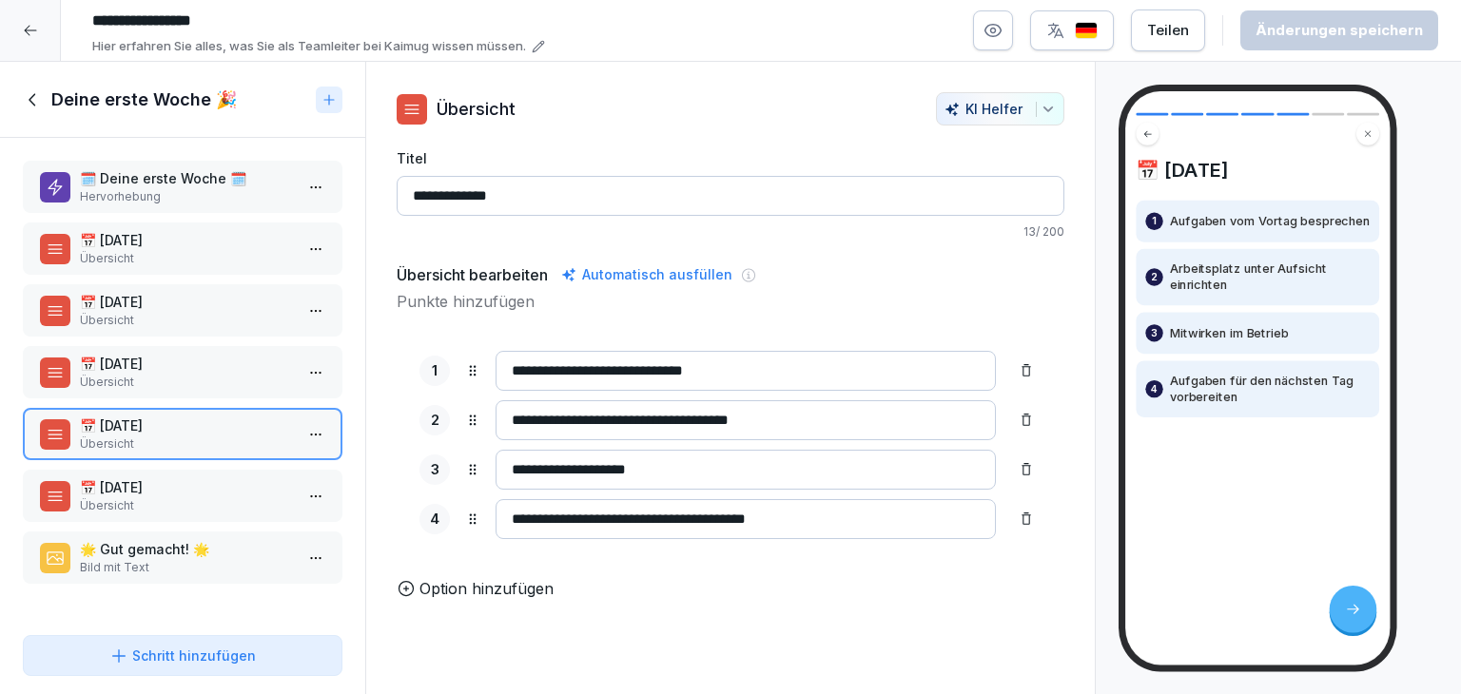 The height and width of the screenshot is (694, 1461). Describe the element at coordinates (144, 100) in the screenshot. I see `h1: Deine erste Woche 🎉` at that location.